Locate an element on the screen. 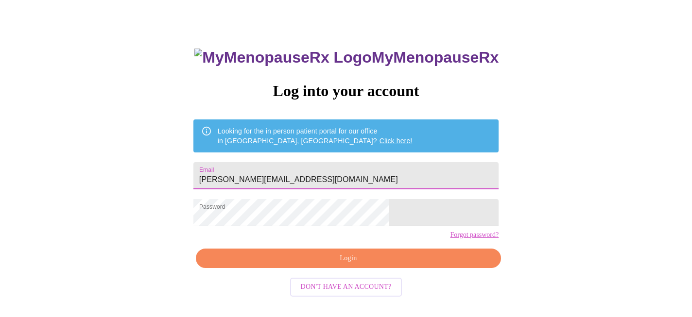 The height and width of the screenshot is (317, 692). a: Forgot password? is located at coordinates (474, 235).